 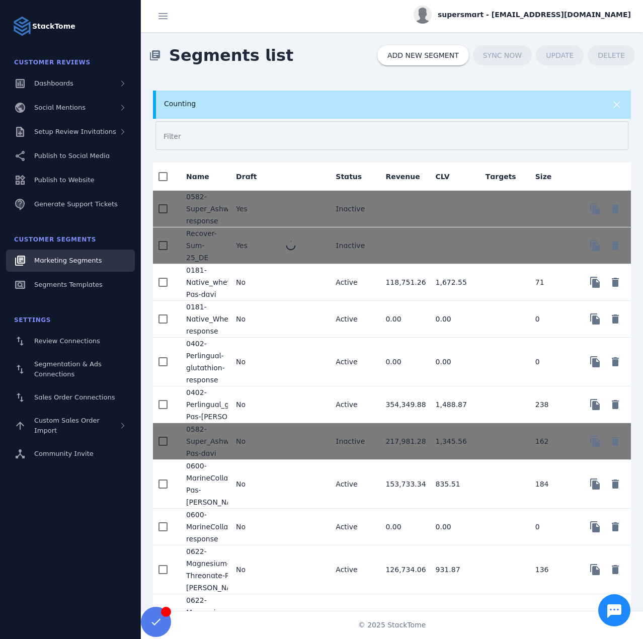 What do you see at coordinates (70, 454) in the screenshot?
I see `a: Community Invite` at bounding box center [70, 454].